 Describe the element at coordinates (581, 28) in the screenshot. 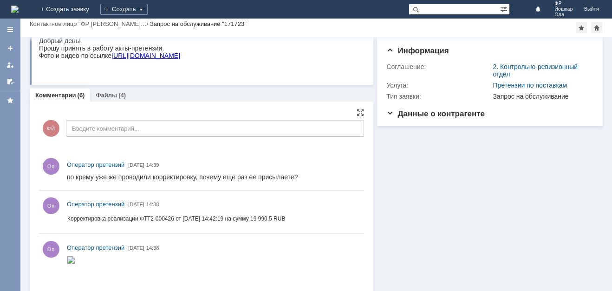

I see `div: Добавить в избранное` at that location.